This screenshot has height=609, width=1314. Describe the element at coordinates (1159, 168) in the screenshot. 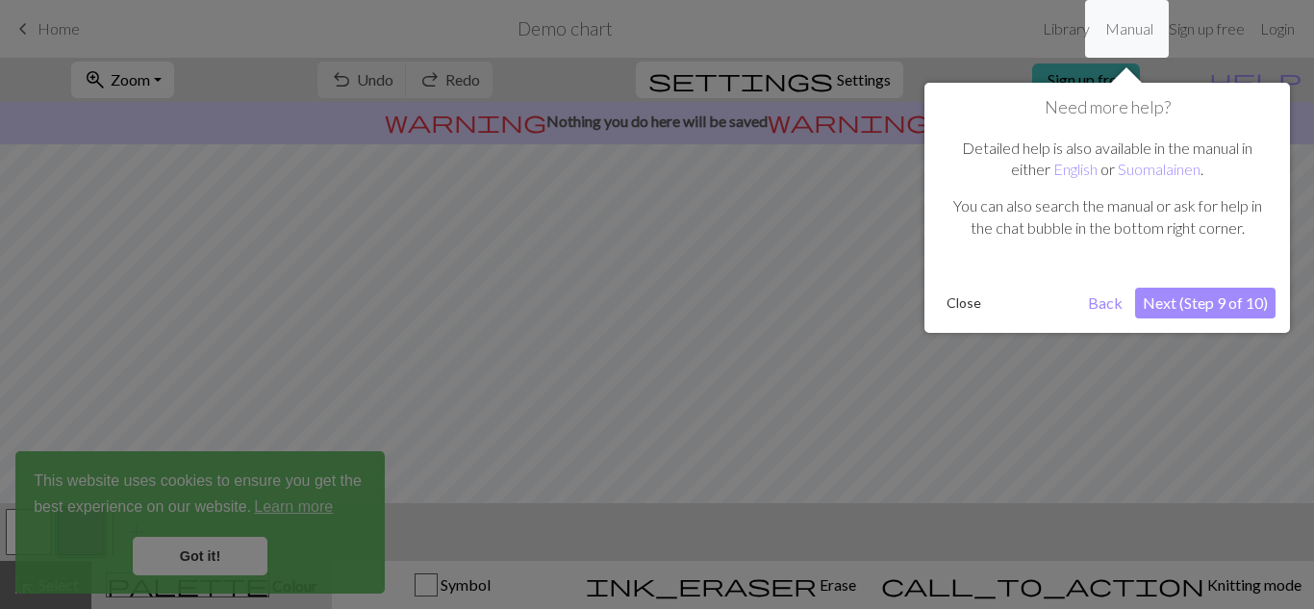

I see `a: Suomalainen` at that location.